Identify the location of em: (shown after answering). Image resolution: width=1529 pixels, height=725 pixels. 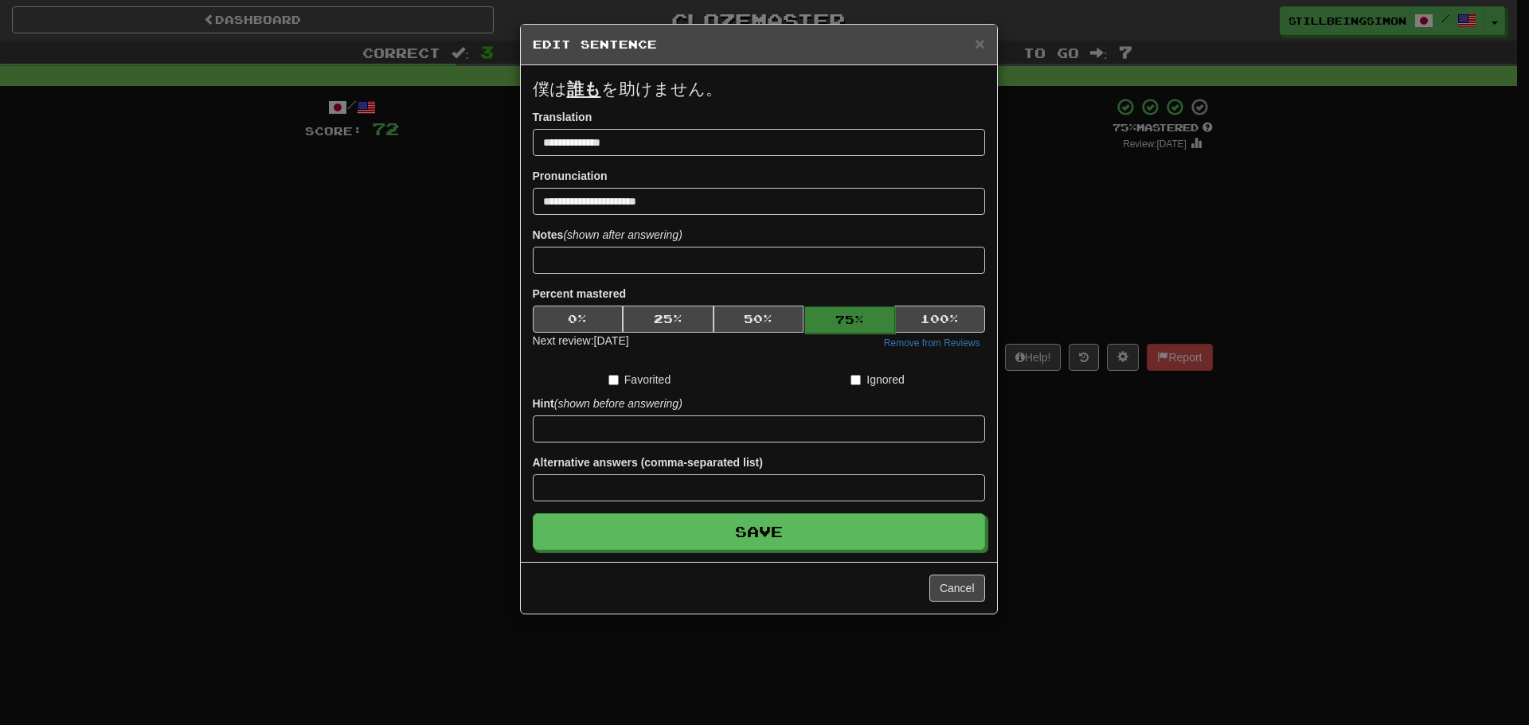
(622, 235).